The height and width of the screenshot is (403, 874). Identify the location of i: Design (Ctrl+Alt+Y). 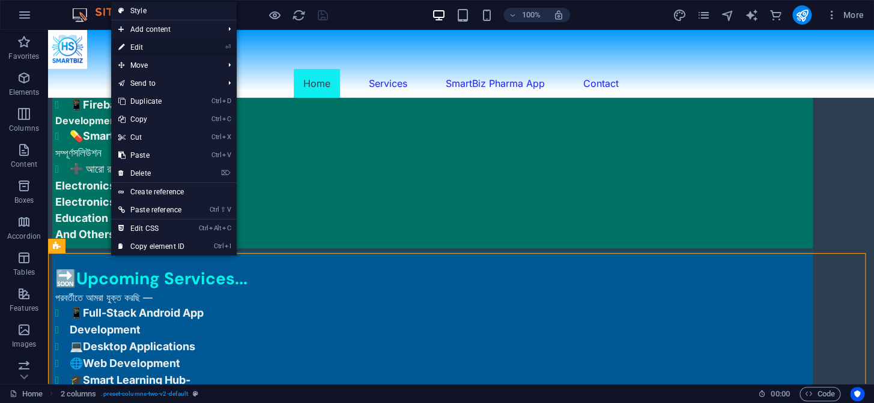
(678, 15).